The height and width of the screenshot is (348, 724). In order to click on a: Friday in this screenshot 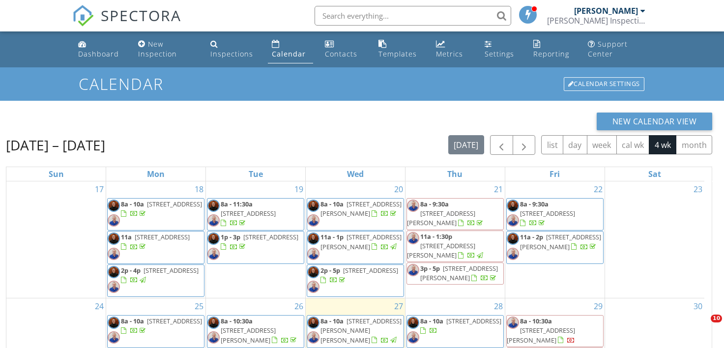, I will do `click(555, 174)`.